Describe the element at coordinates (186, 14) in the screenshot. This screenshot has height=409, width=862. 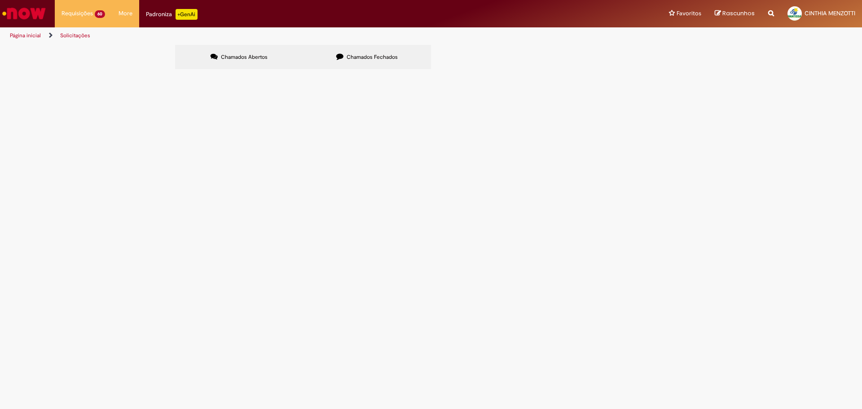
I see `p: +GenAi` at that location.